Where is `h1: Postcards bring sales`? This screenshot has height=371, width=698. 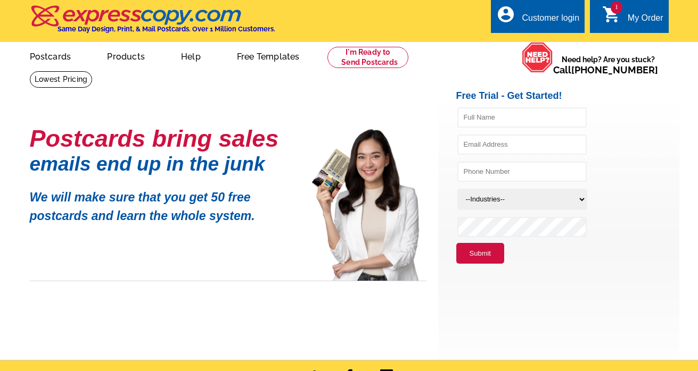
h1: Postcards bring sales is located at coordinates (163, 138).